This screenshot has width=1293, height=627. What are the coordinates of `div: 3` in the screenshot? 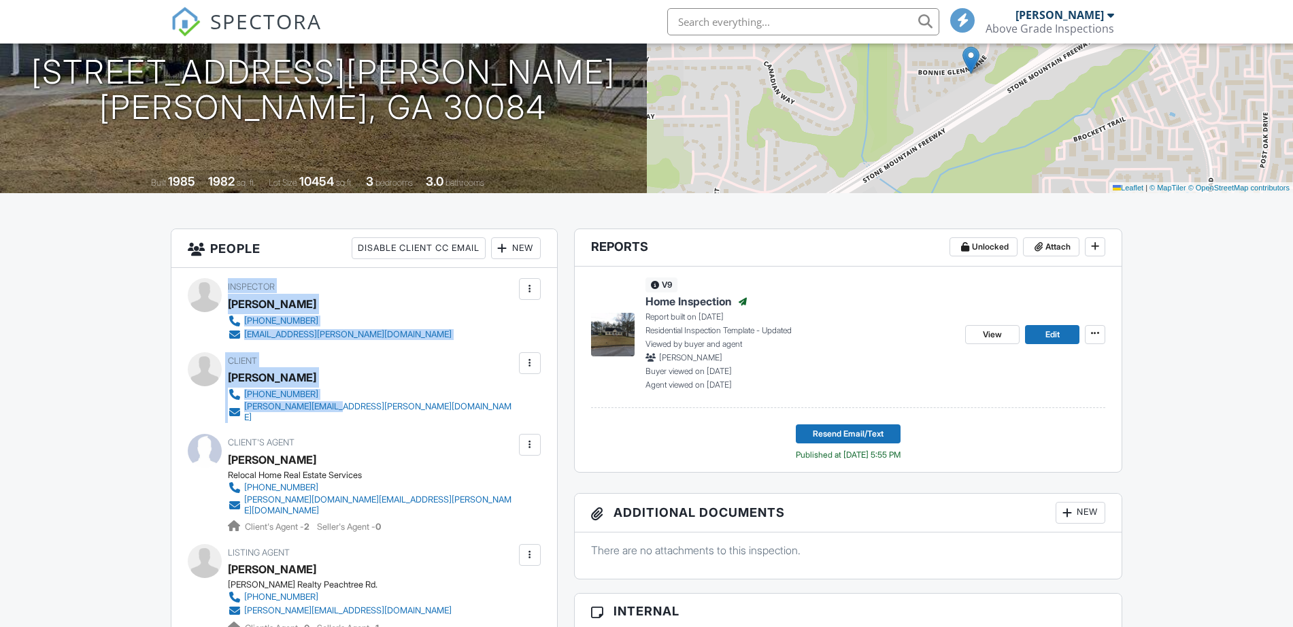 It's located at (369, 181).